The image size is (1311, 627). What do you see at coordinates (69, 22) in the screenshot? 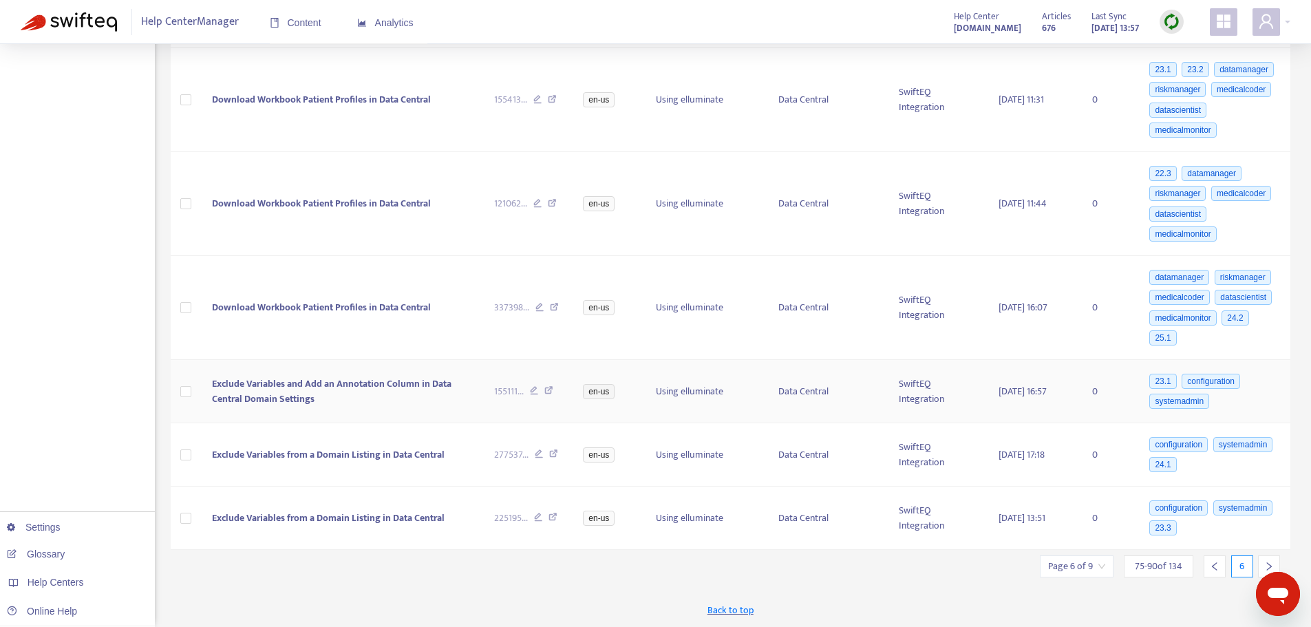
I see `img: Swifteq` at bounding box center [69, 22].